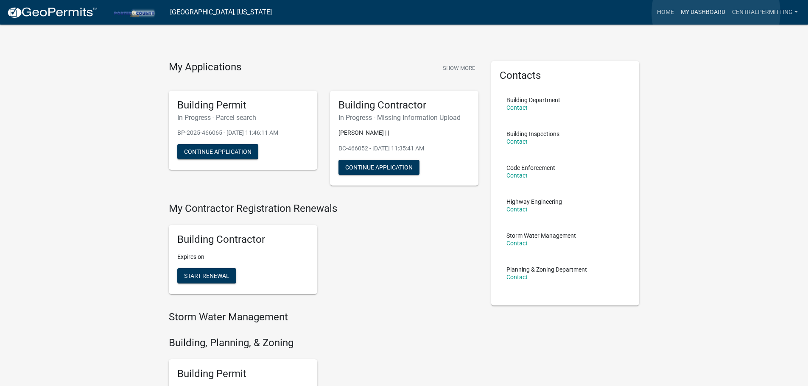 Image resolution: width=808 pixels, height=386 pixels. I want to click on a: Home, so click(665, 12).